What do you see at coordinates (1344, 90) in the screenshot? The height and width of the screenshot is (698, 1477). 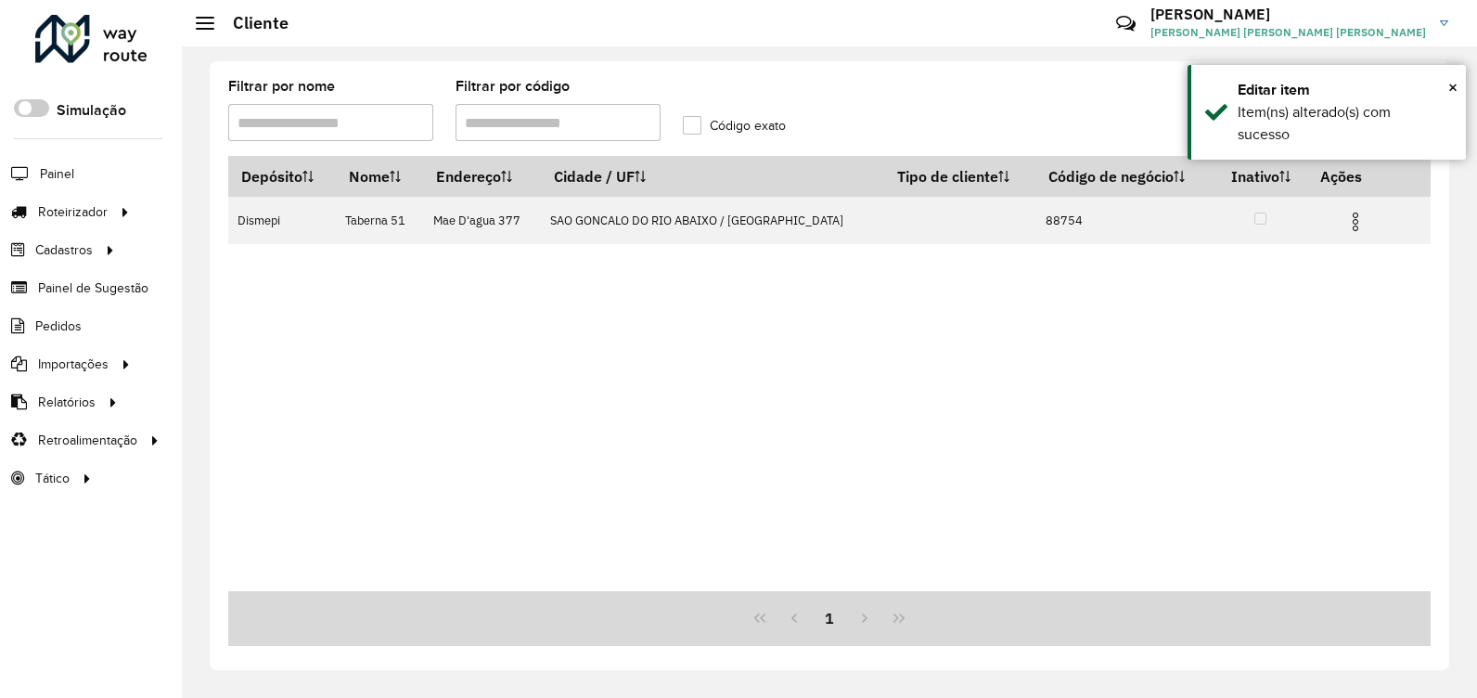 I see `div: Editar item` at bounding box center [1344, 90].